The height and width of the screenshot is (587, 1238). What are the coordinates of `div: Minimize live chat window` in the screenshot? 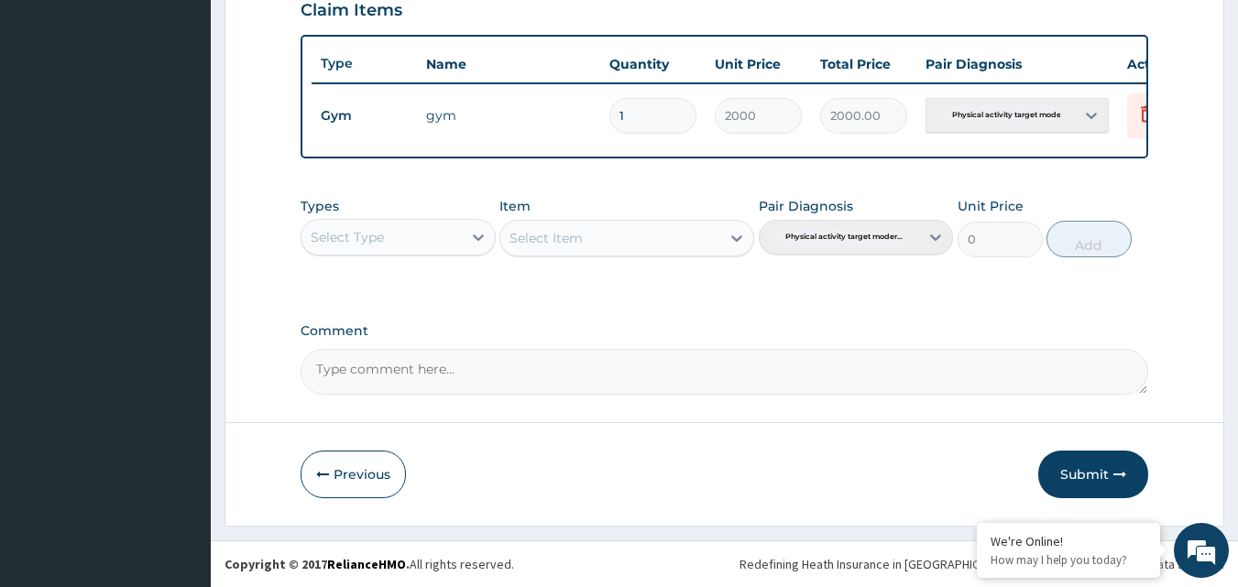 It's located at (323, 31).